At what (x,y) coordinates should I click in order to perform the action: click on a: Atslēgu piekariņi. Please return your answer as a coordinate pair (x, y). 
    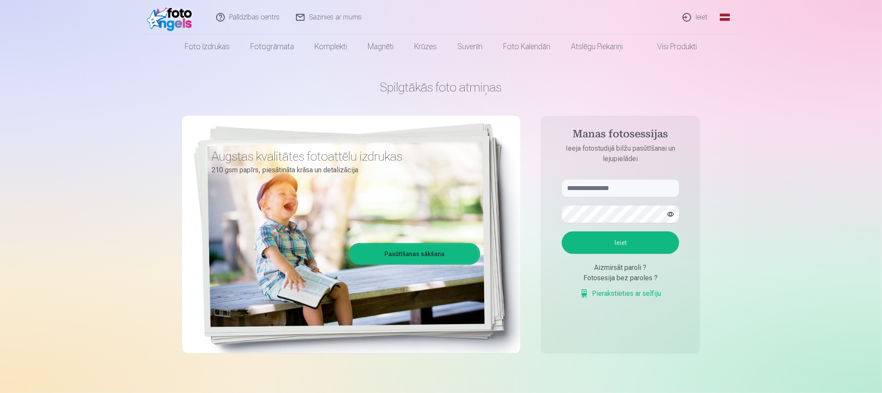
    Looking at the image, I should click on (597, 47).